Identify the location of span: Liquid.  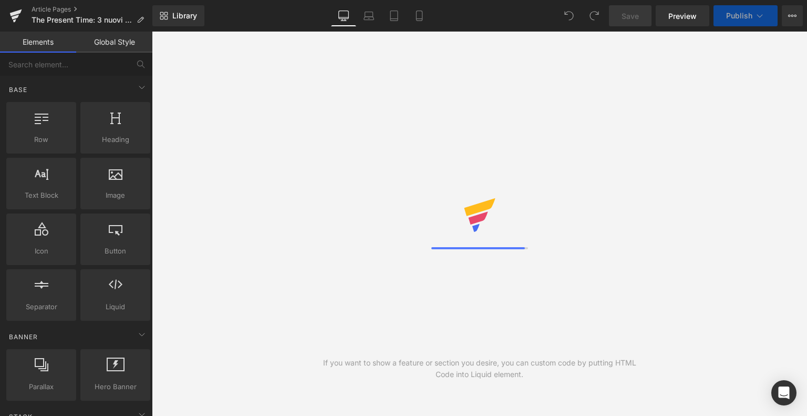
(115, 306).